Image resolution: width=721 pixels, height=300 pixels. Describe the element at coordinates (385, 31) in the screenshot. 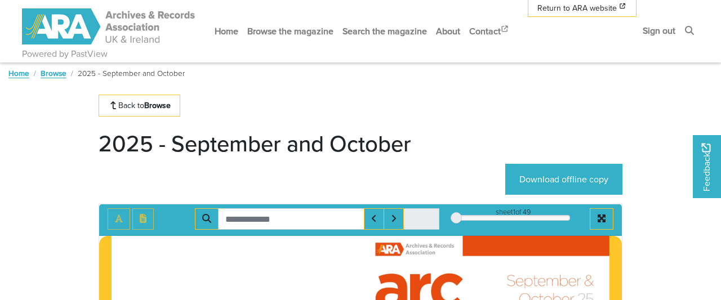

I see `a: Search the magazine` at that location.